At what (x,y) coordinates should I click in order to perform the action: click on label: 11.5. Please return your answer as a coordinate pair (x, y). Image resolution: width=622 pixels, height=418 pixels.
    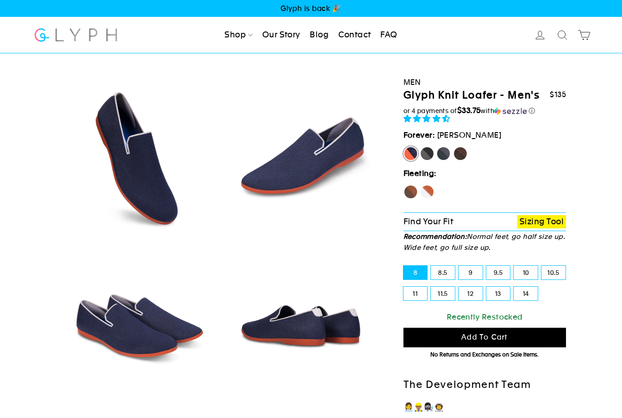
    Looking at the image, I should click on (443, 293).